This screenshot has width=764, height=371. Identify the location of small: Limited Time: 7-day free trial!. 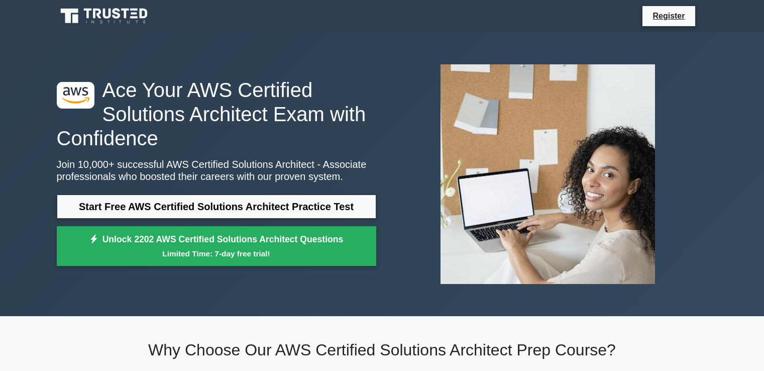
(216, 253).